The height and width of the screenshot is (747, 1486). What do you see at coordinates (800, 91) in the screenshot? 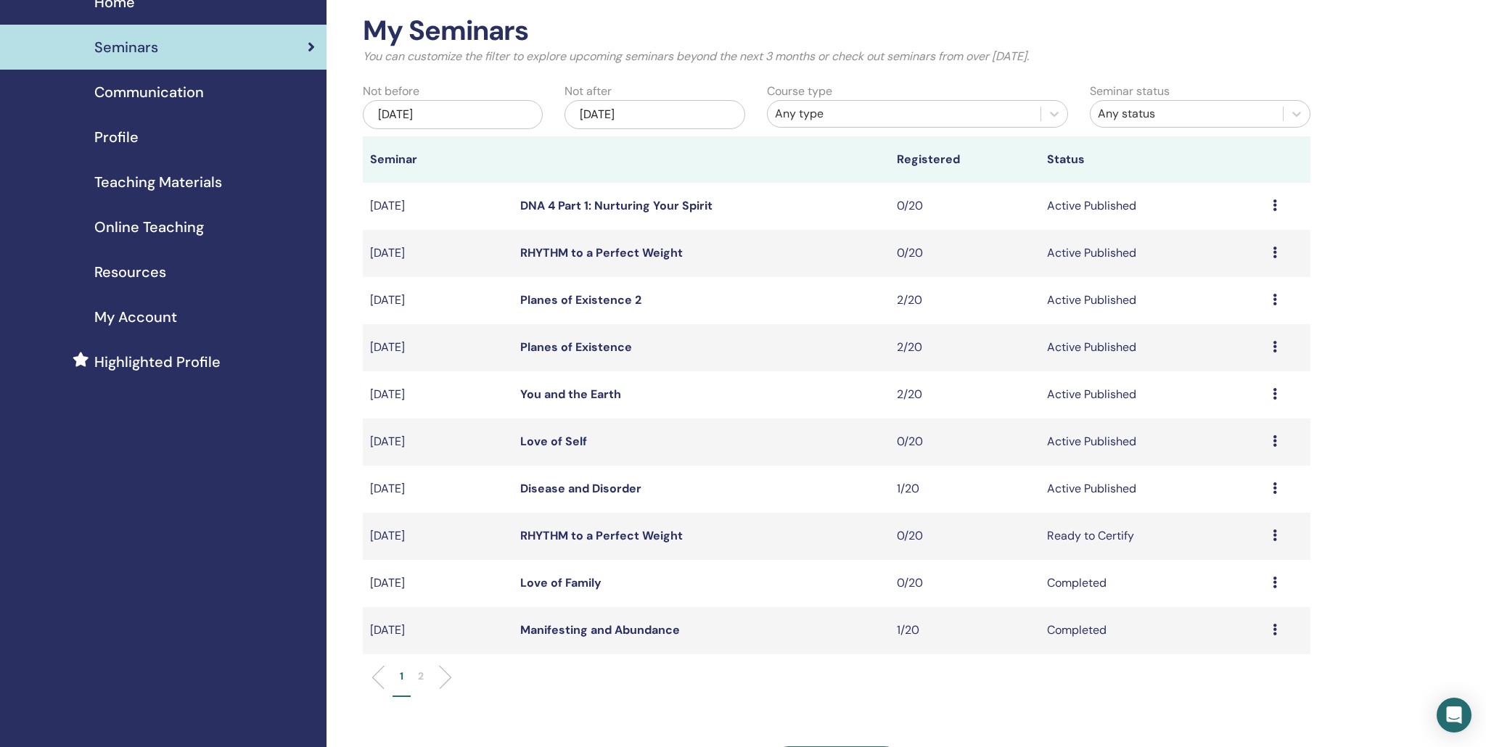
I see `label: Course type` at bounding box center [800, 91].